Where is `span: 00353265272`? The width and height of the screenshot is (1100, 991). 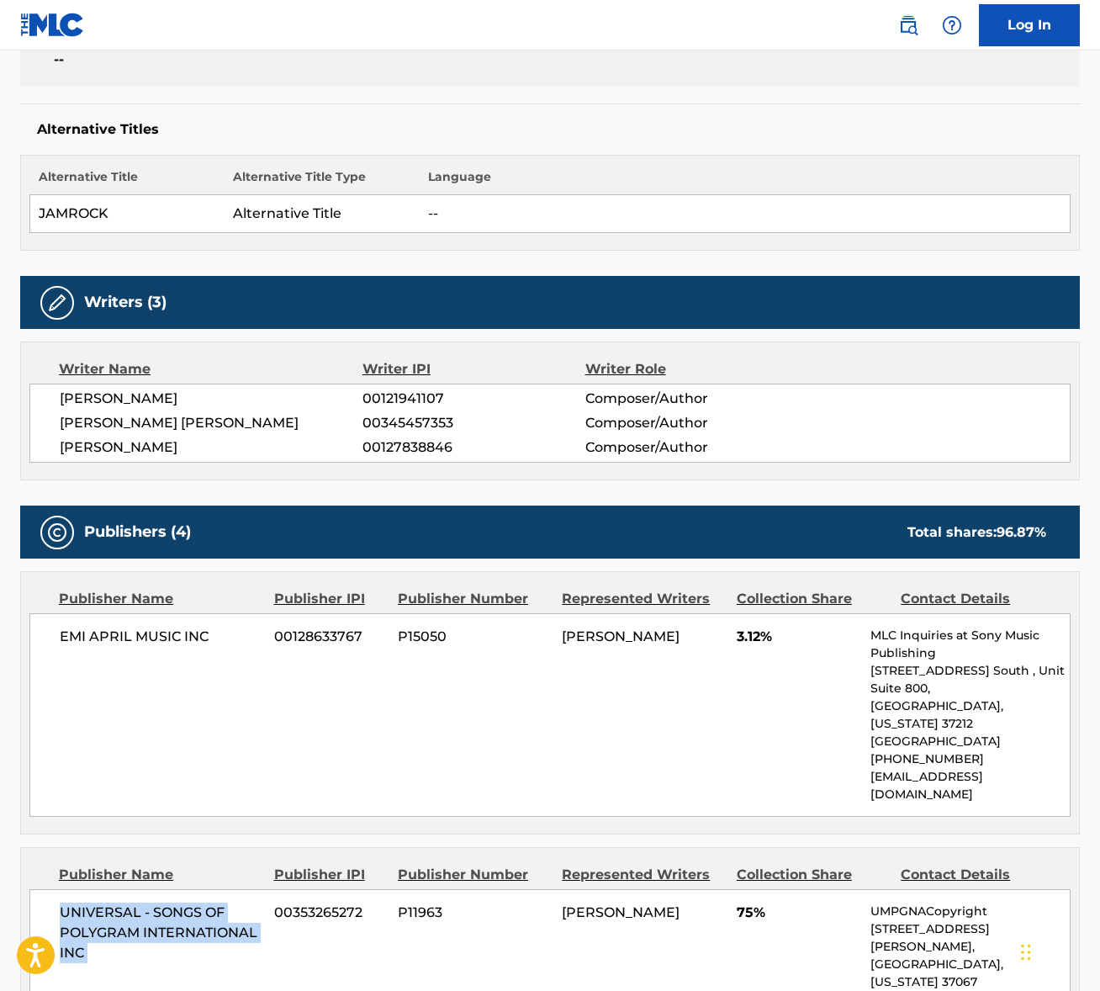
span: 00353265272 is located at coordinates (330, 913).